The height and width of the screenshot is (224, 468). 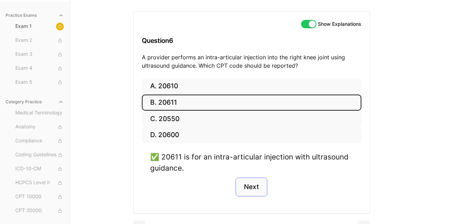 What do you see at coordinates (252, 135) in the screenshot?
I see `button: D. 20600` at bounding box center [252, 135].